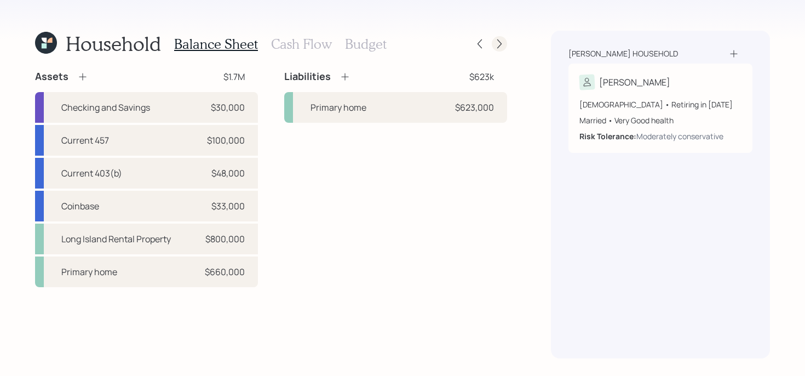  What do you see at coordinates (225, 272) in the screenshot?
I see `div: $660,000` at bounding box center [225, 272].